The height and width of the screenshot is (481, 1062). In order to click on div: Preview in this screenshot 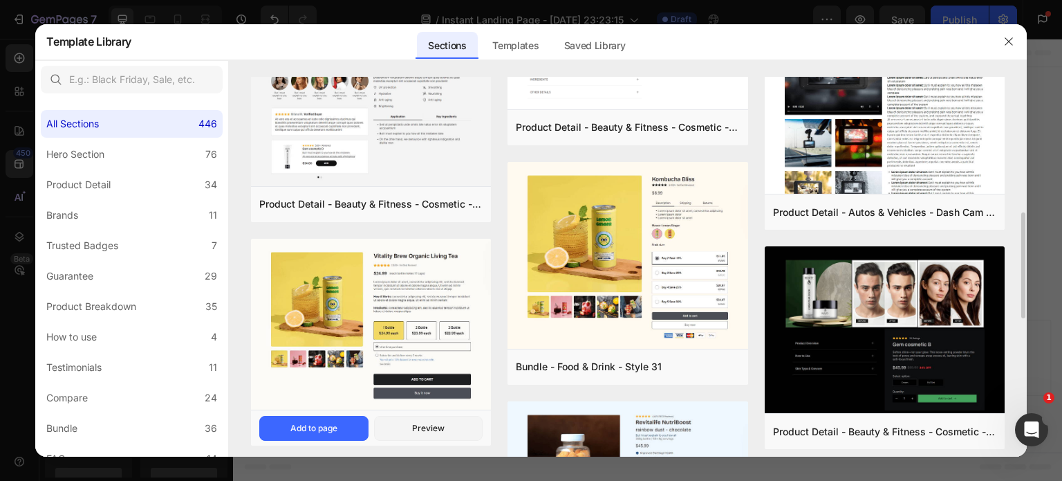, I will do `click(428, 428)`.